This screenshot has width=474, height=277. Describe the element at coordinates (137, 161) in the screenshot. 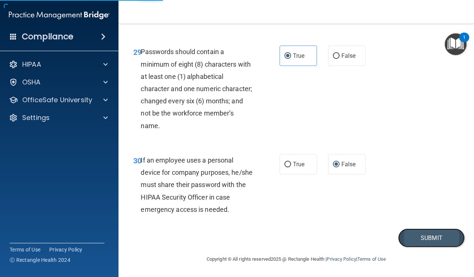

I see `span: 30` at that location.